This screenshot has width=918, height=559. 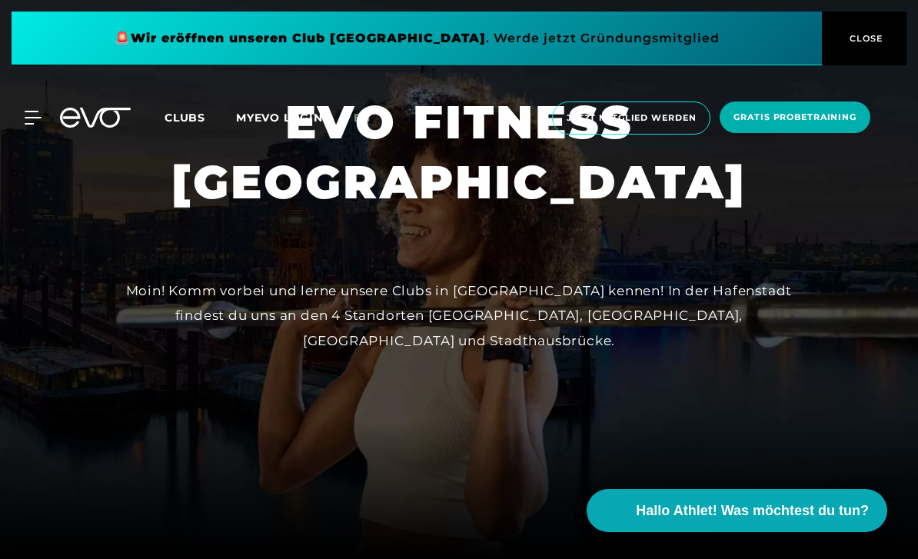 What do you see at coordinates (371, 118) in the screenshot?
I see `a: en` at bounding box center [371, 118].